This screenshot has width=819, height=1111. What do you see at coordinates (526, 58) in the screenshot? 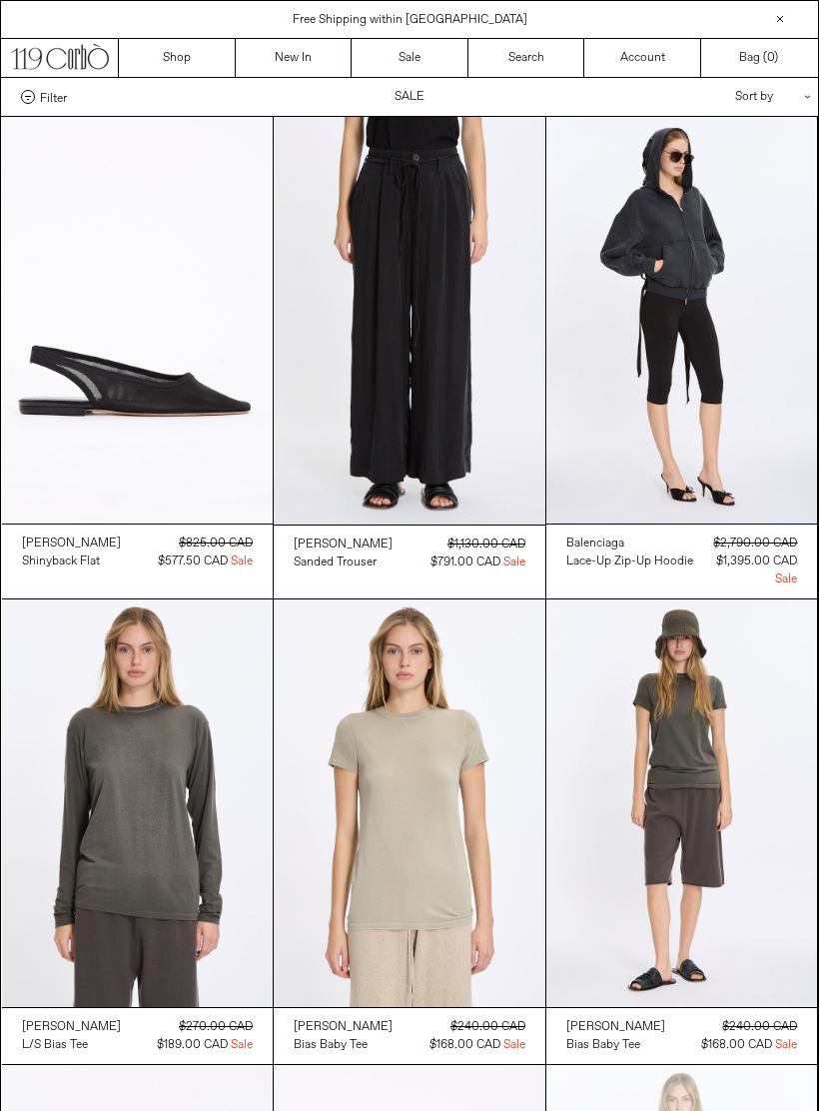
I see `a: Search` at bounding box center [526, 58].